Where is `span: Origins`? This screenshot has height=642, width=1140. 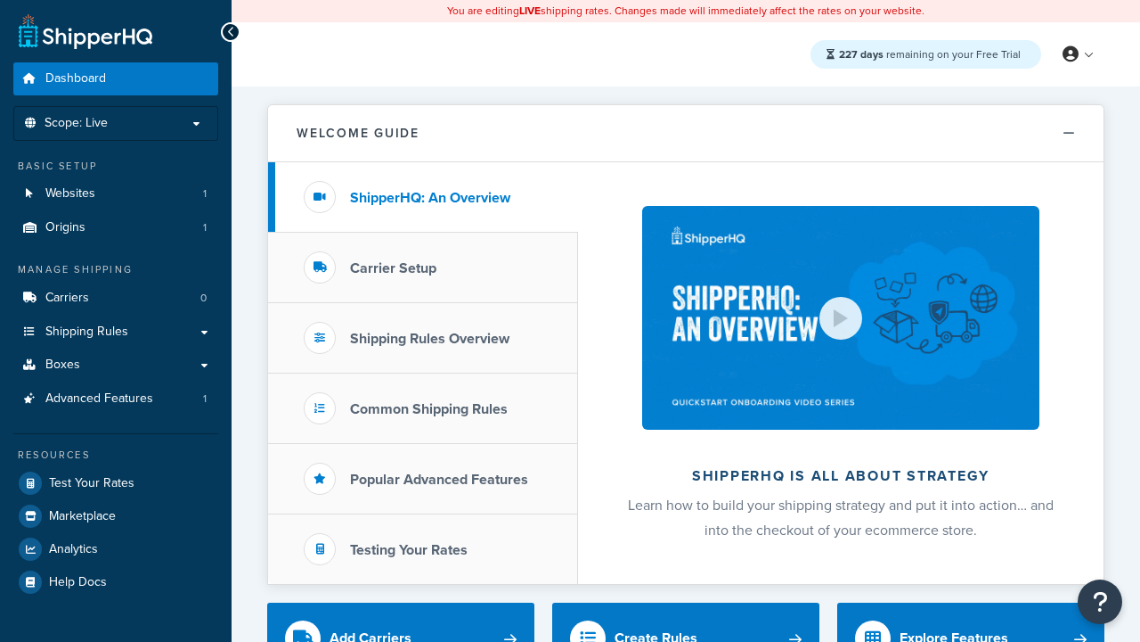 span: Origins is located at coordinates (65, 227).